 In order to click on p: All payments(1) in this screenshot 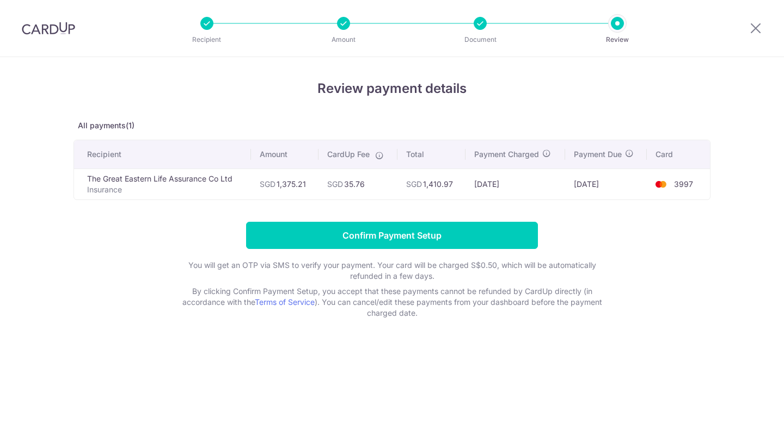, I will do `click(392, 126)`.